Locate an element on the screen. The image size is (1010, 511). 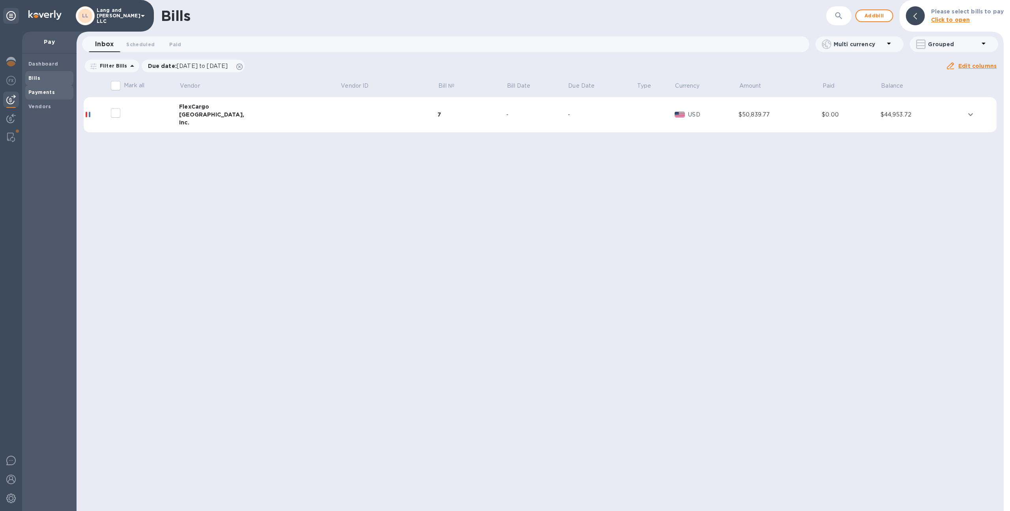
p: Mark all is located at coordinates (134, 85).